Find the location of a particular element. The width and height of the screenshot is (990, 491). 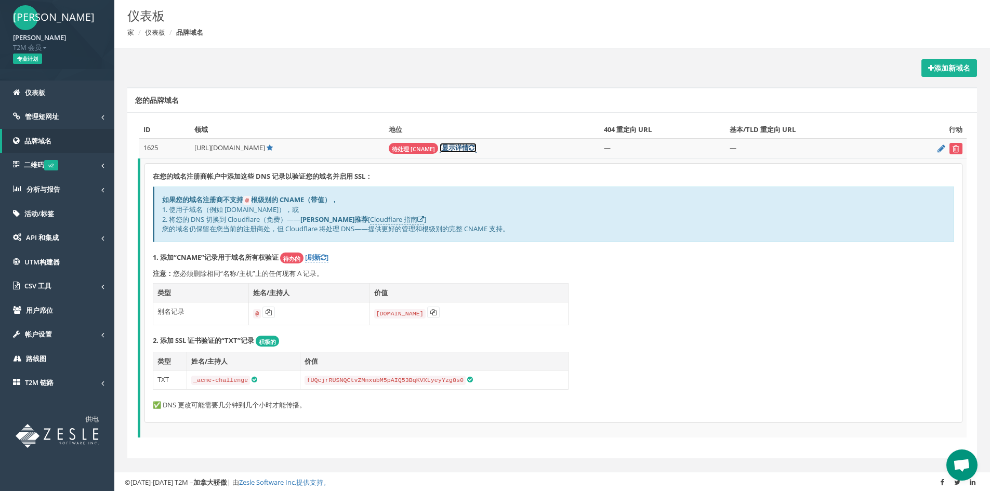

font: 2. 添加 SSL 证书验证的“TXT”记录 is located at coordinates (203, 341).